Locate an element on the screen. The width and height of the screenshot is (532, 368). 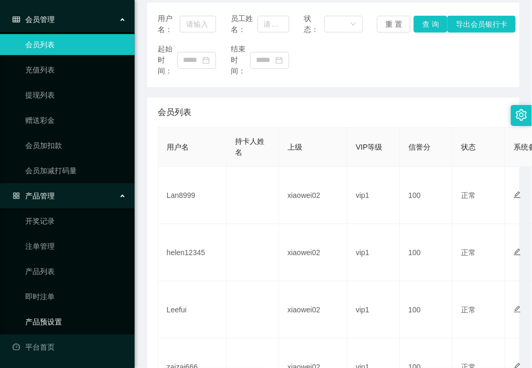
a: 充值列表 is located at coordinates (76, 70).